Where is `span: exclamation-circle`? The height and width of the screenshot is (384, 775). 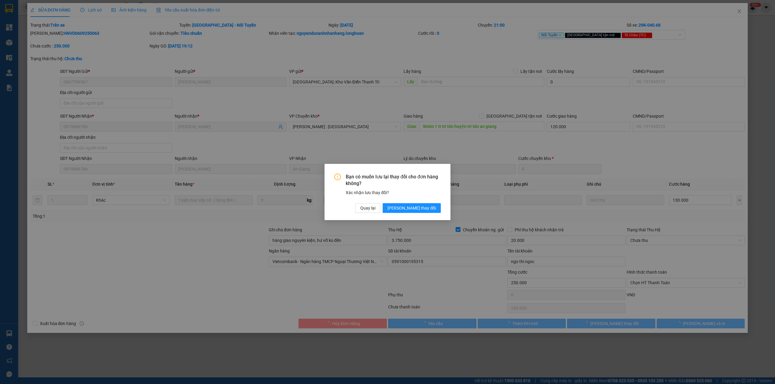
span: exclamation-circle is located at coordinates (338, 177).